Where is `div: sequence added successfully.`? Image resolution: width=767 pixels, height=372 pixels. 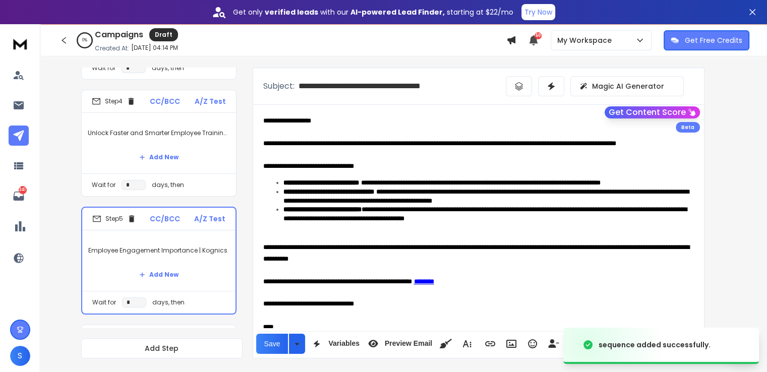
div: sequence added successfully. is located at coordinates (655, 345).